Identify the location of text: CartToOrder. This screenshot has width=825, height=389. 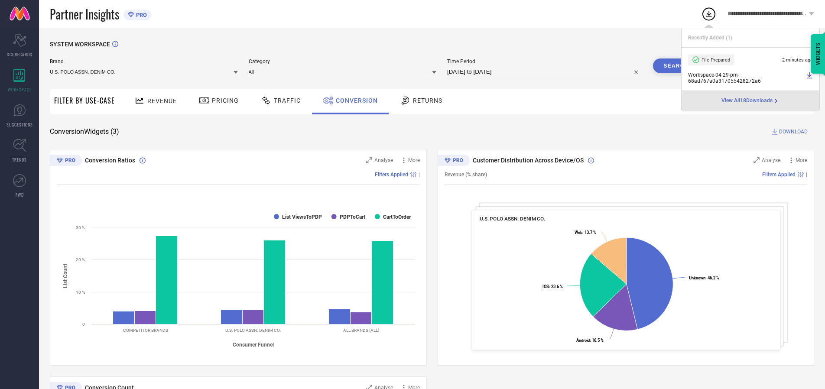
(397, 217).